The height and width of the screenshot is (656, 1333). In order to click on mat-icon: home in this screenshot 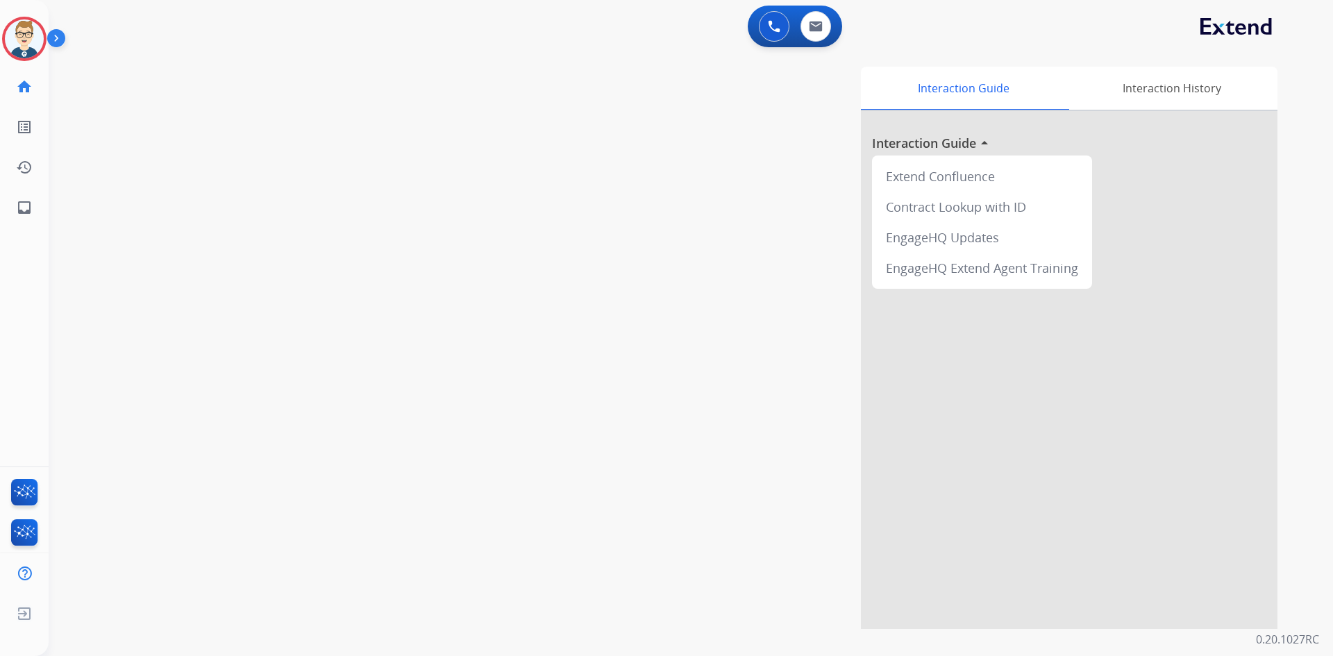, I will do `click(24, 87)`.